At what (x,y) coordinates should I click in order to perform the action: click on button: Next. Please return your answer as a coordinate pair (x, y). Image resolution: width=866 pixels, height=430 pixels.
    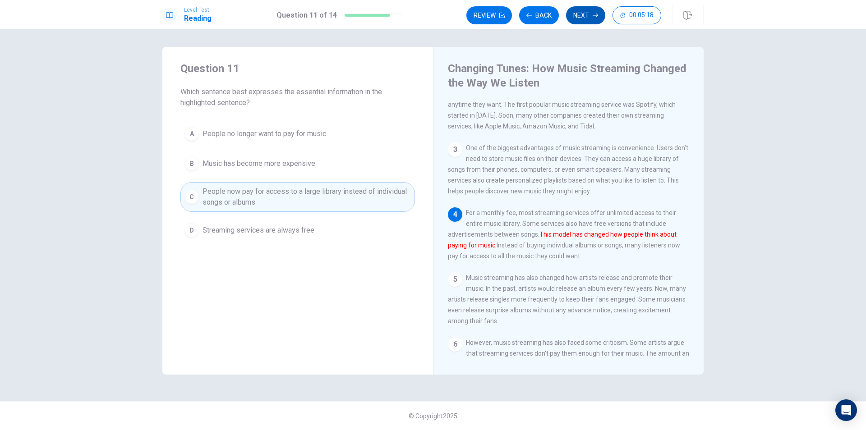
    Looking at the image, I should click on (586, 15).